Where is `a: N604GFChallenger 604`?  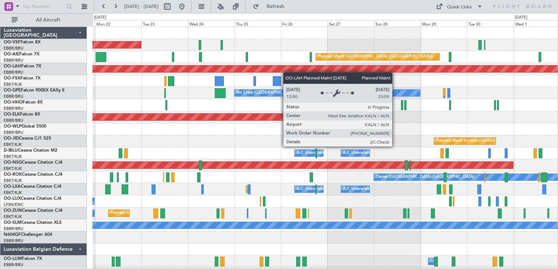 a: N604GFChallenger 604 is located at coordinates (28, 235).